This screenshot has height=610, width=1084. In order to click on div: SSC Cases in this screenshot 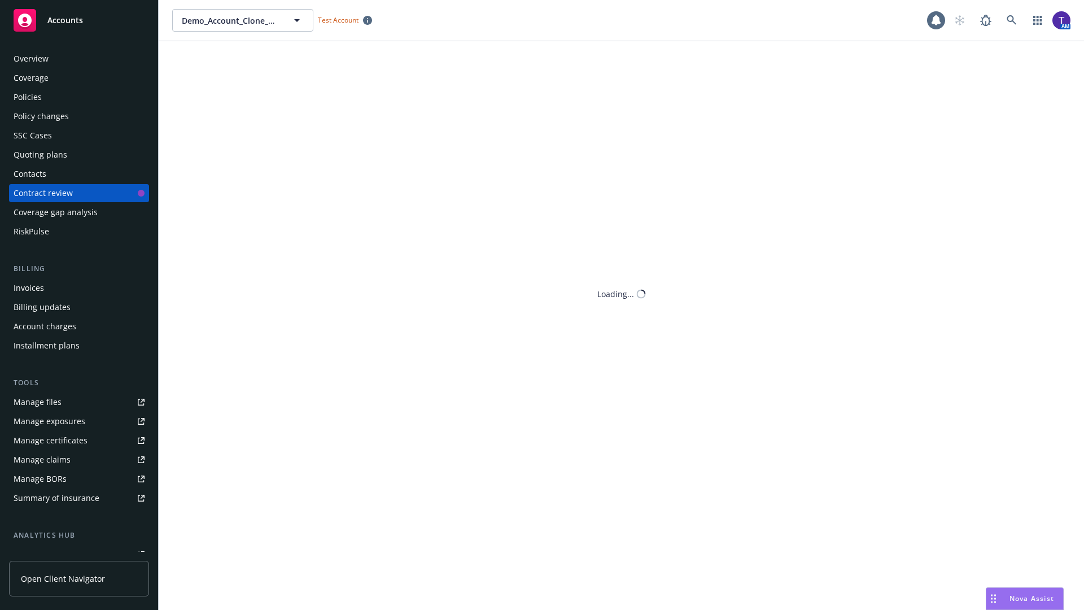, I will do `click(33, 136)`.